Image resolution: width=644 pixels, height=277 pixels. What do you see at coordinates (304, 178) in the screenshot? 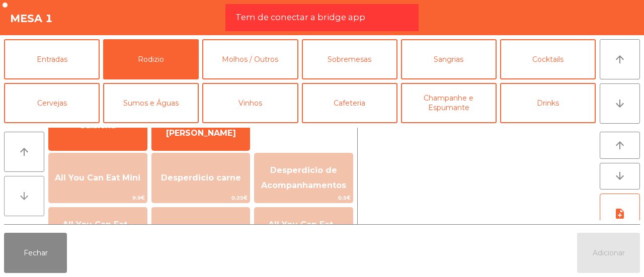
I see `span: Desperdicio de Acompanhamentos` at bounding box center [304, 178].